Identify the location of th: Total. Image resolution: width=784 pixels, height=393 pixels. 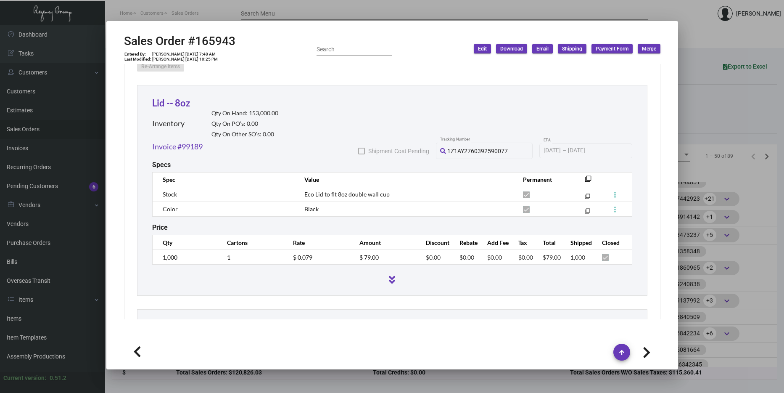
(548, 242).